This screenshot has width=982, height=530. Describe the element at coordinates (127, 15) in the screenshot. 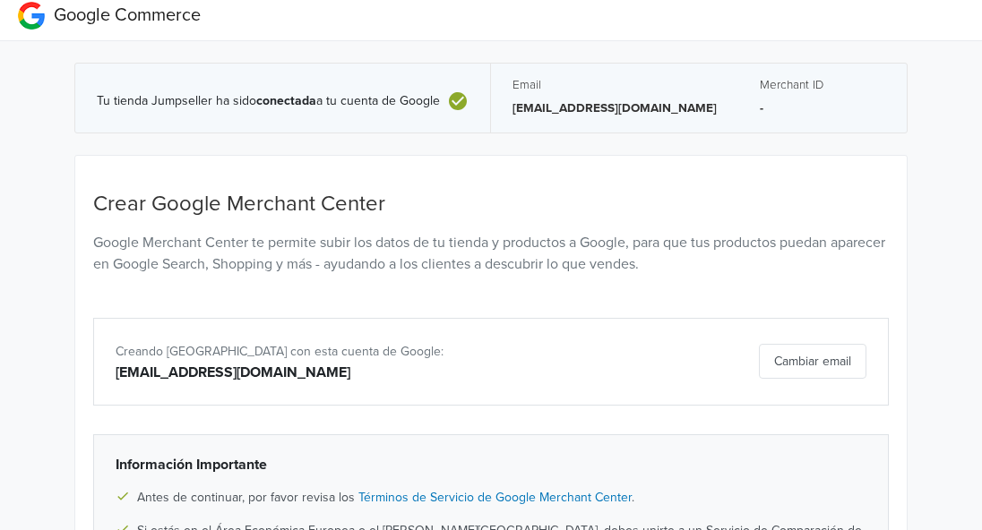

I see `span: Google Commerce` at that location.